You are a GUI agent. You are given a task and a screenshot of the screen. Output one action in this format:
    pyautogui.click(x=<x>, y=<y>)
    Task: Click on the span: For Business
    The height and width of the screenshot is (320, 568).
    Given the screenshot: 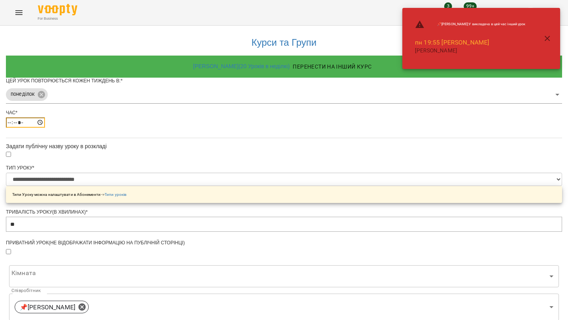 What is the action you would take?
    pyautogui.click(x=58, y=19)
    